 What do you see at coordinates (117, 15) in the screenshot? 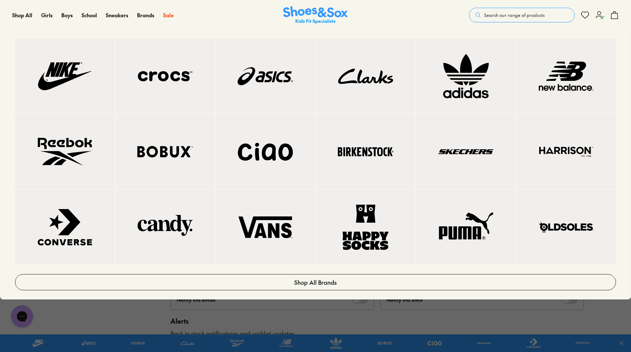
I see `a: Sneakers` at bounding box center [117, 15].